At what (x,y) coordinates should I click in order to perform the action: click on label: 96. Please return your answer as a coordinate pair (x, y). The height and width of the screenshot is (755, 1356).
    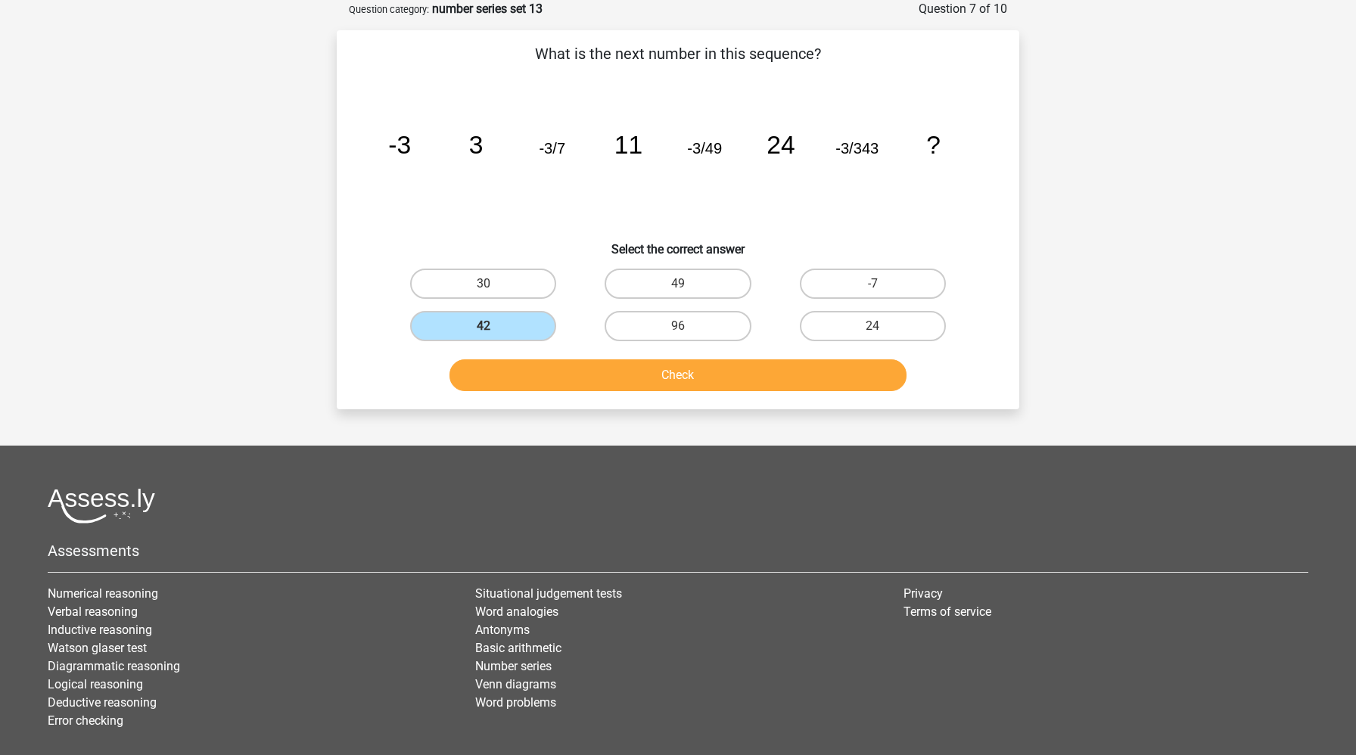
    Looking at the image, I should click on (677, 326).